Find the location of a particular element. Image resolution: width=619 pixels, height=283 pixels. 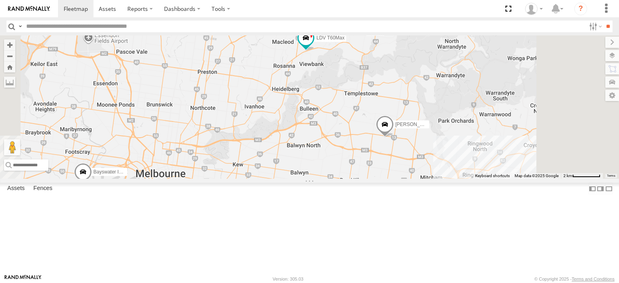

a: Terms is located at coordinates (611, 176).